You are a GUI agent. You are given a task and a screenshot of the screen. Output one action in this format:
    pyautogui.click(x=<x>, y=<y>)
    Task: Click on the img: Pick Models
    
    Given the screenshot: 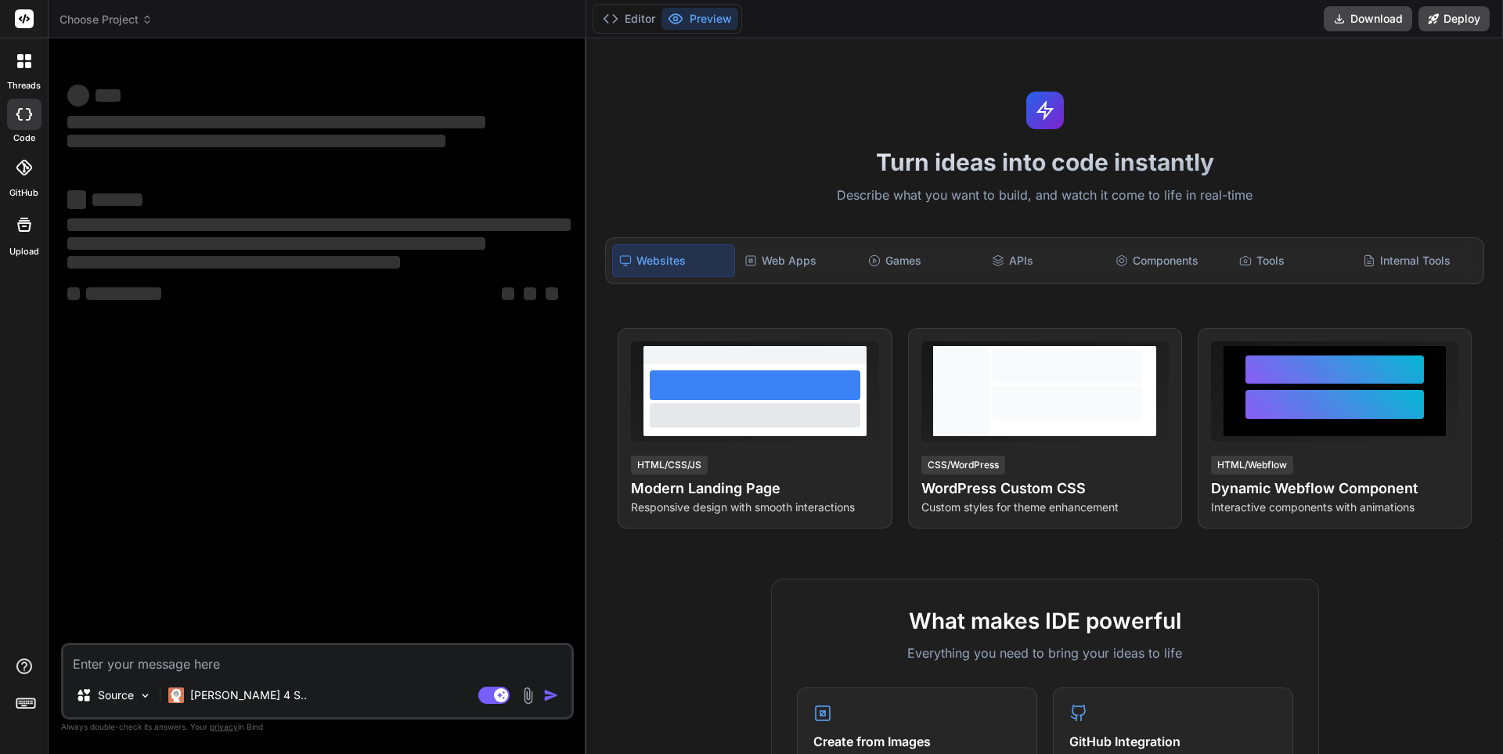 What is the action you would take?
    pyautogui.click(x=145, y=695)
    